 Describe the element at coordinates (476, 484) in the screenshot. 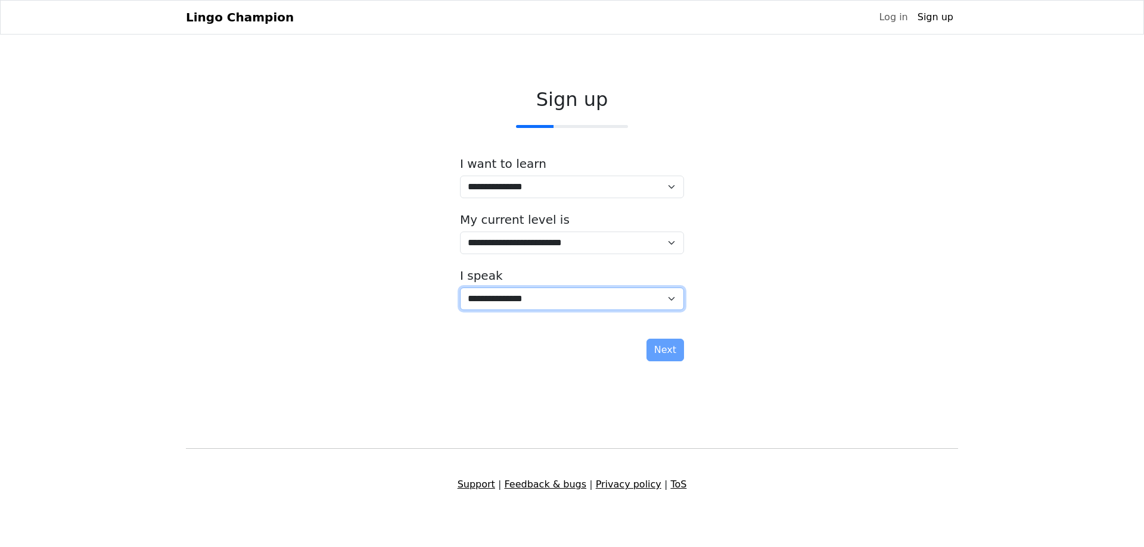

I see `a: Support` at that location.